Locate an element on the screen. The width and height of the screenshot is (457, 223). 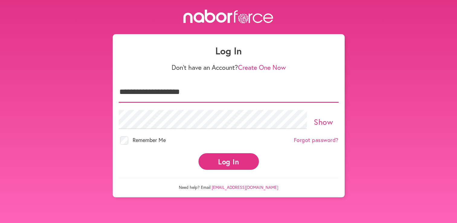
p: Need help? Email is located at coordinates (228, 184).